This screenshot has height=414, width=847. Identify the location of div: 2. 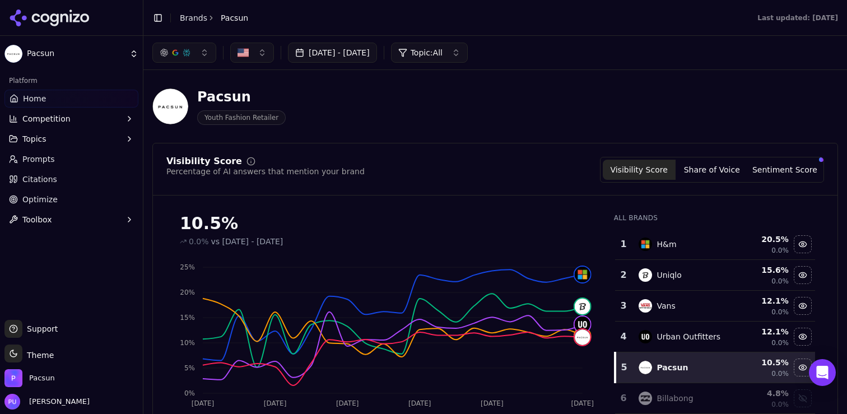
(623, 275).